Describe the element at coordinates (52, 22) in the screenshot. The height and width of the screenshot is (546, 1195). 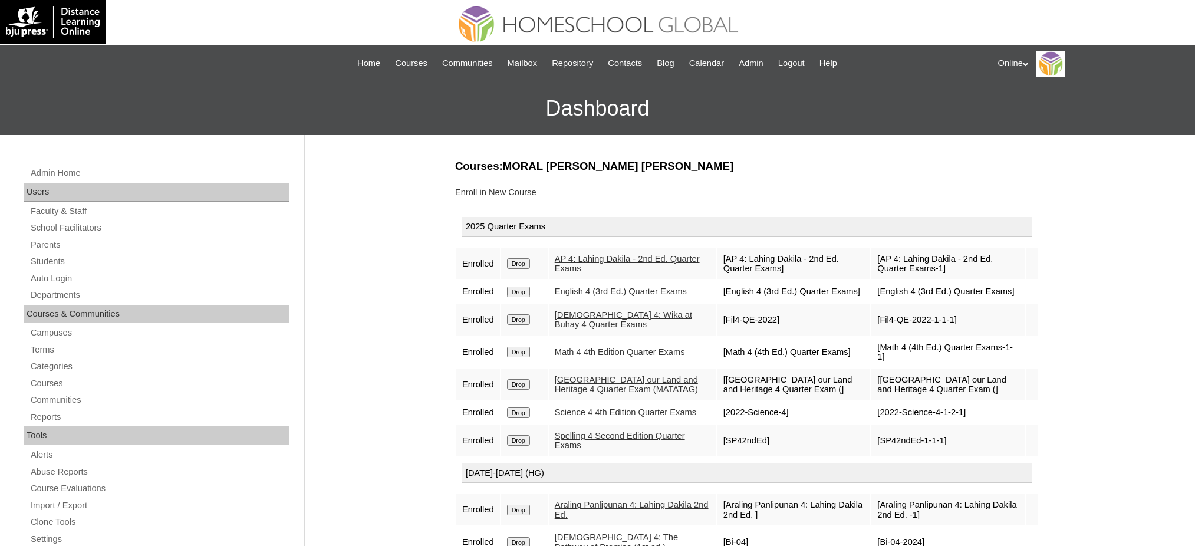
I see `img: logo-white.png` at that location.